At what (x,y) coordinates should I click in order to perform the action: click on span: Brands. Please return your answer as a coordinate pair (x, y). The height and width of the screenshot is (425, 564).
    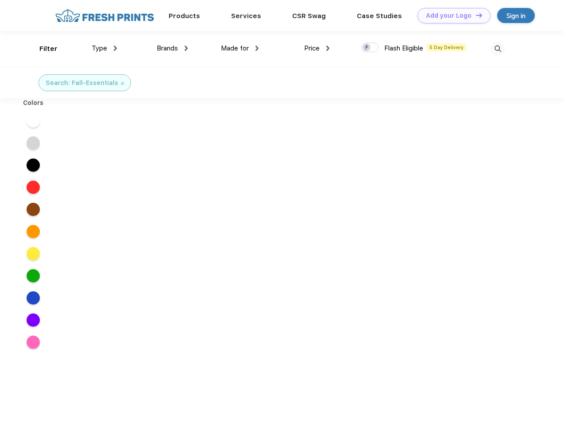
    Looking at the image, I should click on (167, 48).